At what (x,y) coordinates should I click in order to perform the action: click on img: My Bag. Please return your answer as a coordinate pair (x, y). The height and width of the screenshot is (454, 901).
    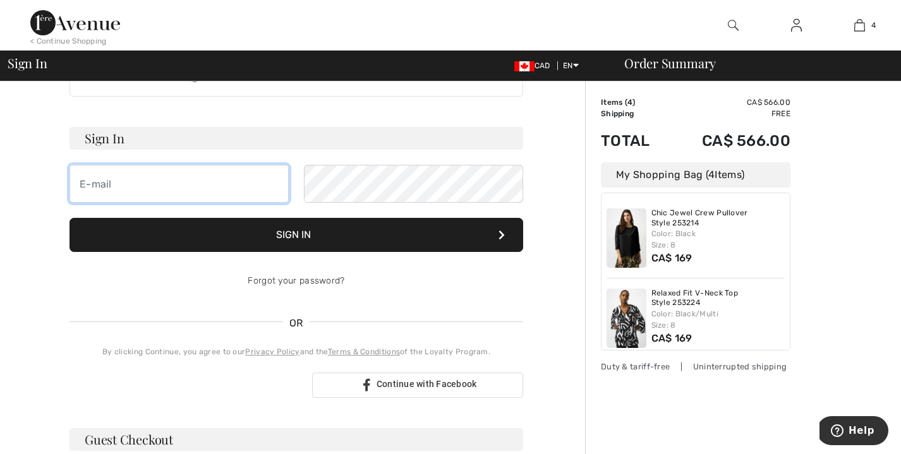
    Looking at the image, I should click on (860, 25).